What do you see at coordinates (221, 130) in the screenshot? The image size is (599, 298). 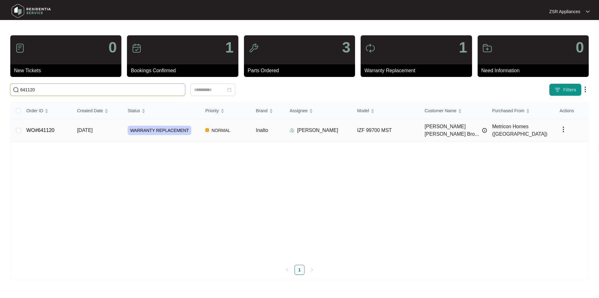 I see `span: NORMAL` at bounding box center [221, 130].